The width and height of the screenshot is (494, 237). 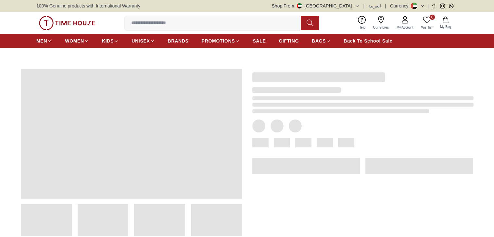 I want to click on a: Whatsapp, so click(x=452, y=6).